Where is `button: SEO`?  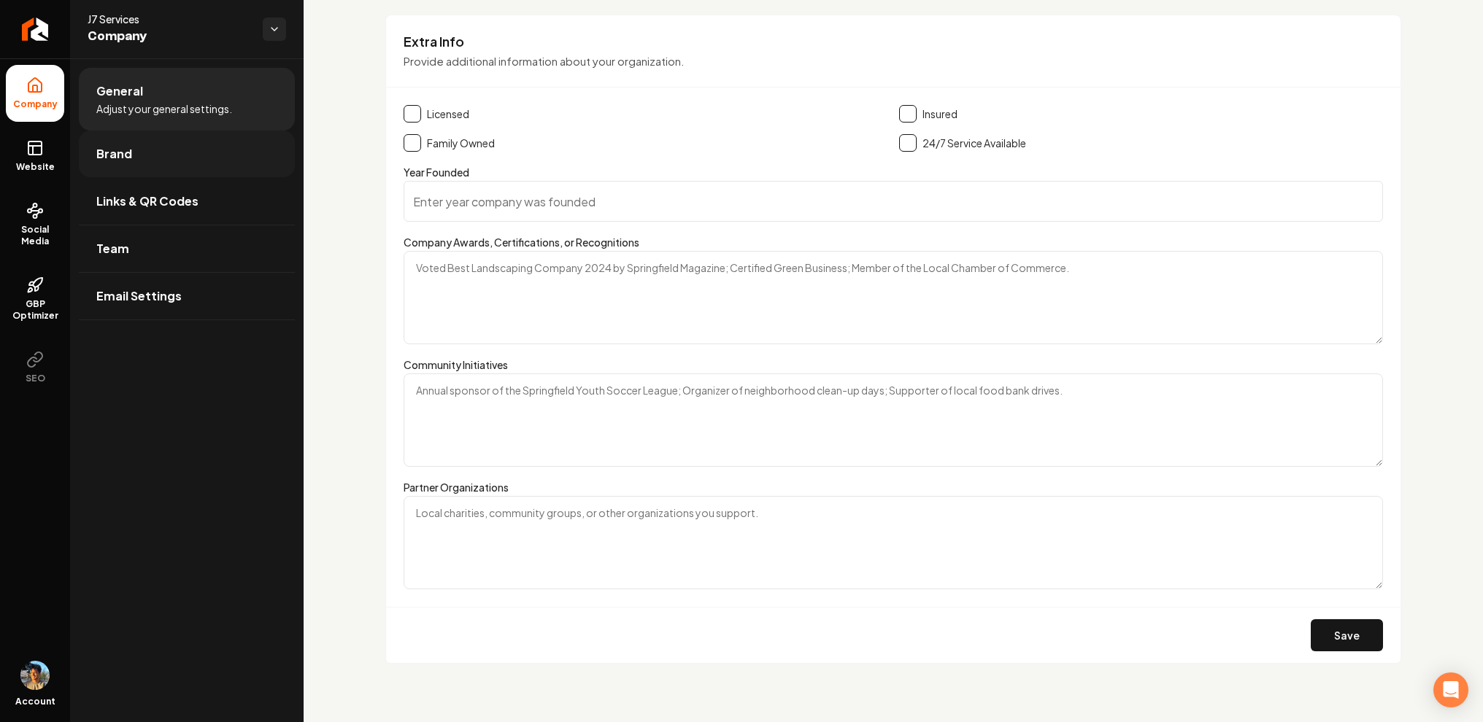
button: SEO is located at coordinates (35, 368).